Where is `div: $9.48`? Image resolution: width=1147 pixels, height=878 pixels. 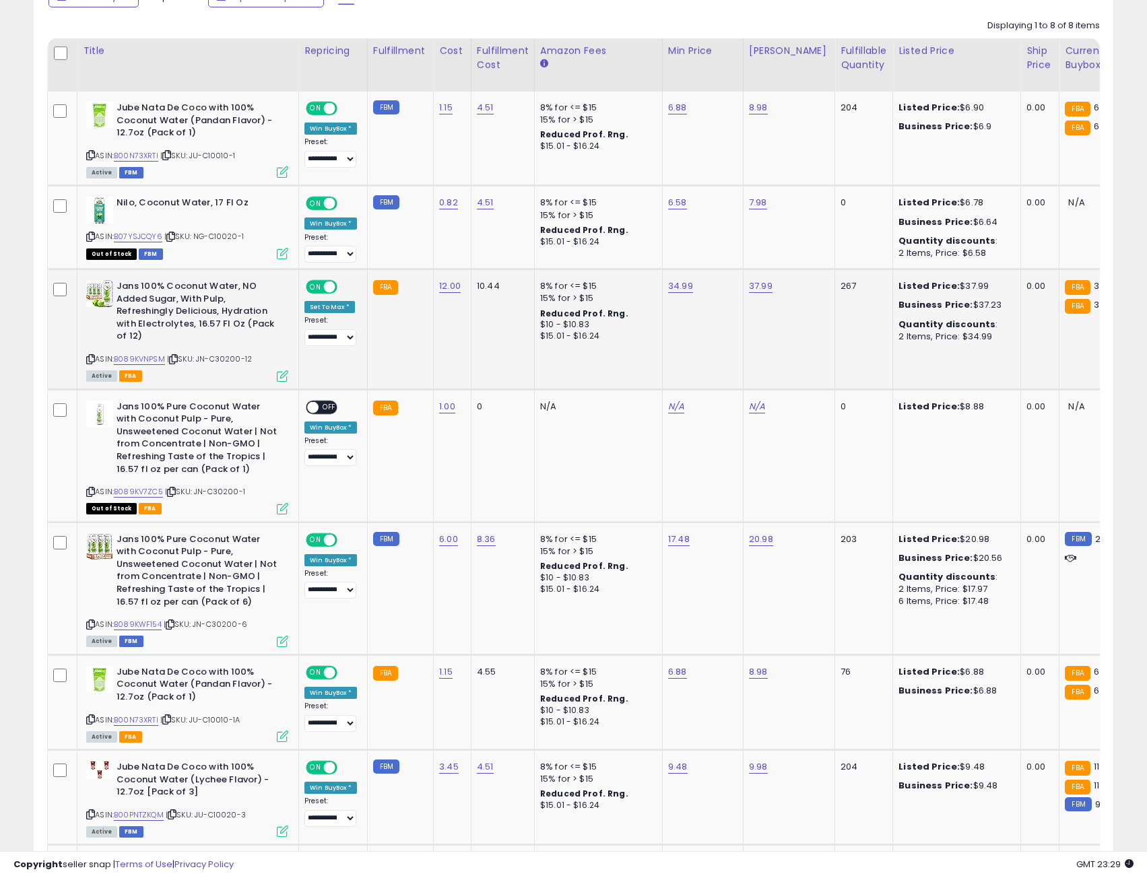 div: $9.48 is located at coordinates (954, 786).